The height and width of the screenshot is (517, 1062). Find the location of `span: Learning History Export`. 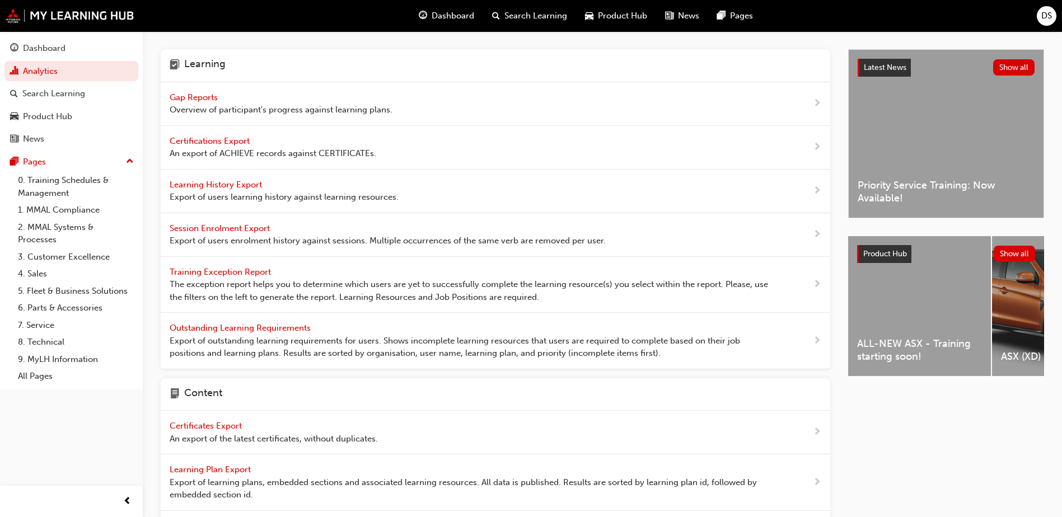

span: Learning History Export is located at coordinates (217, 185).